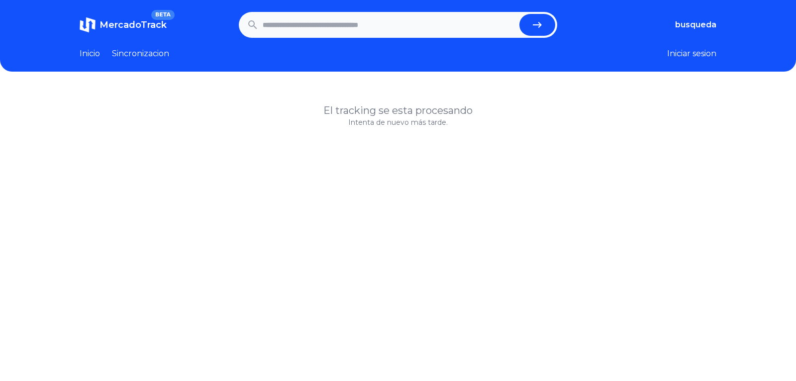 The height and width of the screenshot is (381, 796). What do you see at coordinates (696, 25) in the screenshot?
I see `span: busqueda` at bounding box center [696, 25].